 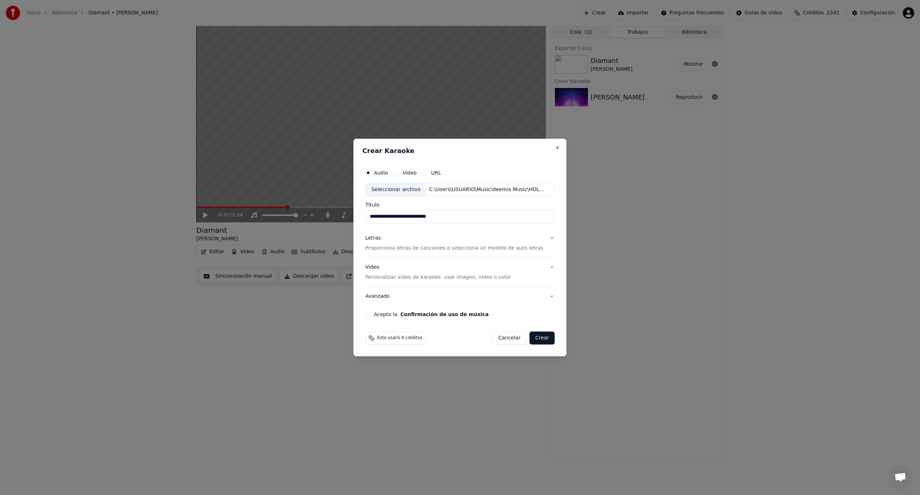 What do you see at coordinates (373, 238) in the screenshot?
I see `div: Letras` at bounding box center [373, 238].